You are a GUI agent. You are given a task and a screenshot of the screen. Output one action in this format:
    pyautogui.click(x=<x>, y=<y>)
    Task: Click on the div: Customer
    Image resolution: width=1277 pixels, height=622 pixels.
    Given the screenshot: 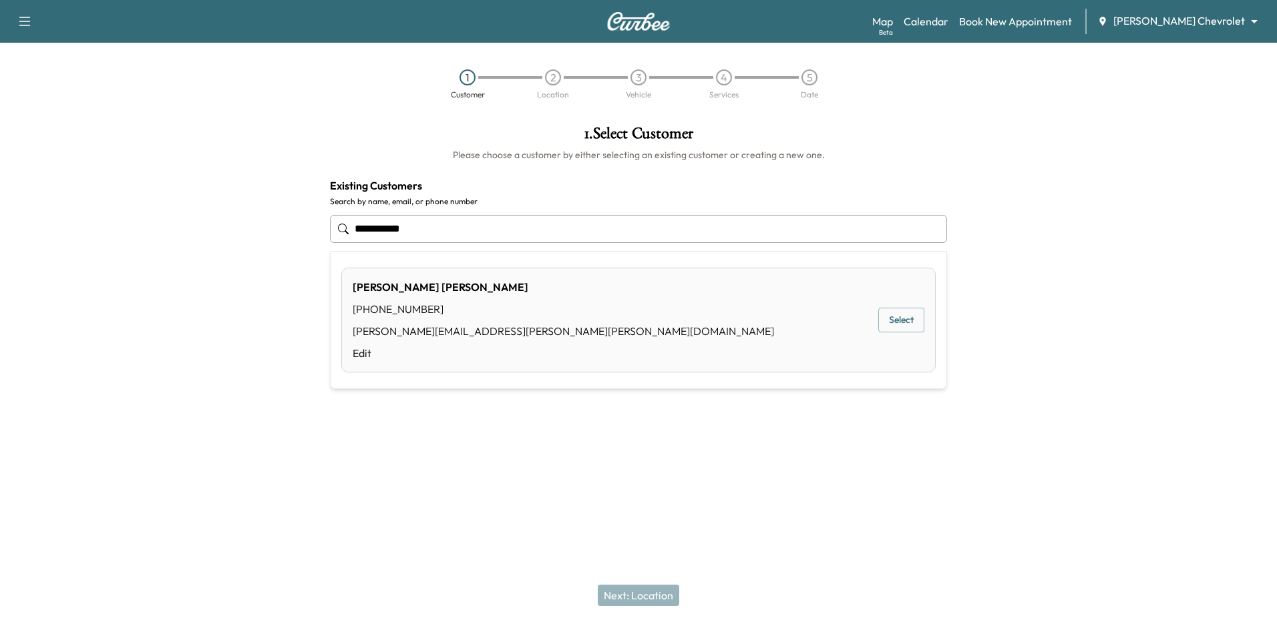 What is the action you would take?
    pyautogui.click(x=467, y=95)
    